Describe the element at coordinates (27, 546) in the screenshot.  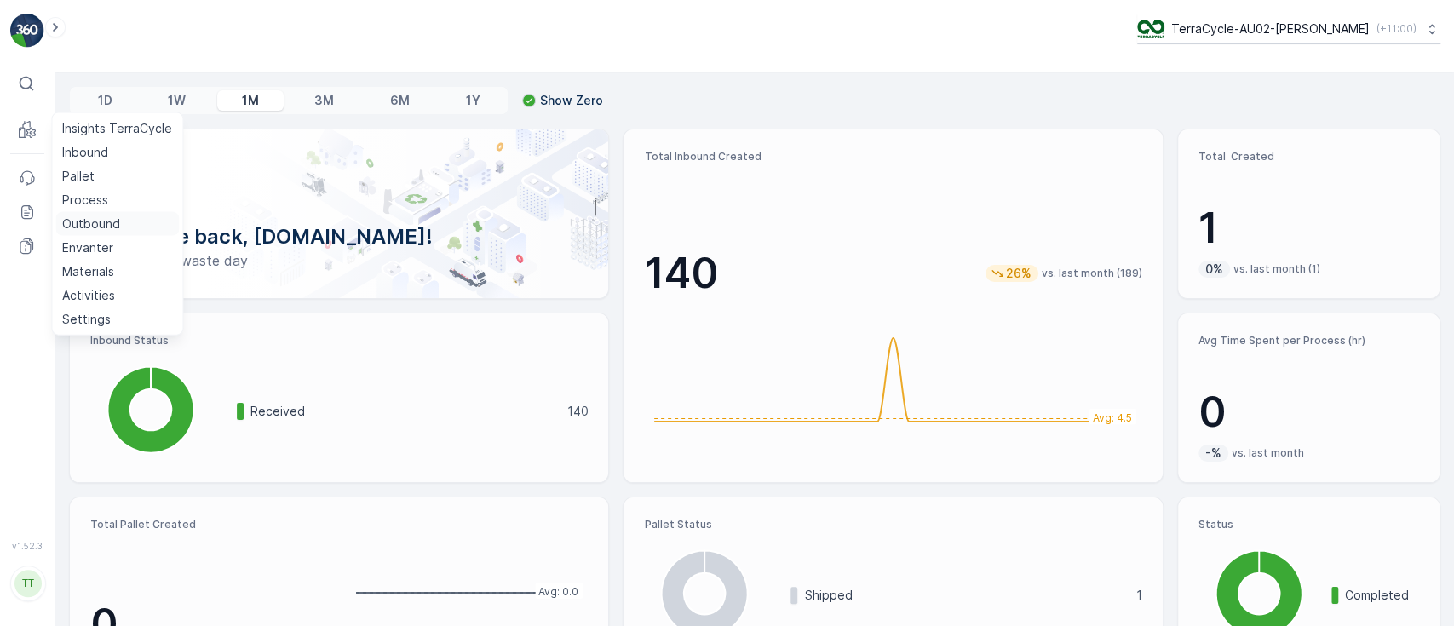
I see `span: v 1.52.3` at that location.